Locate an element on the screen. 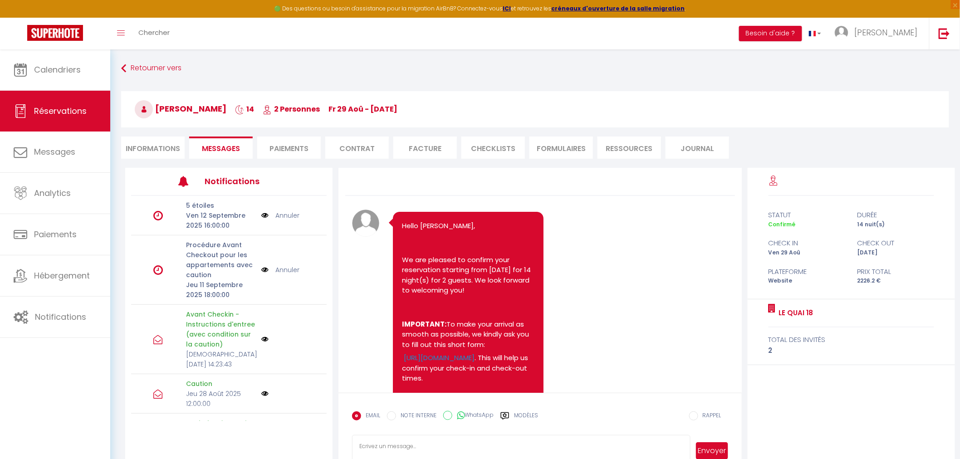 This screenshot has height=459, width=960. div: 2226.2 € is located at coordinates (896, 281).